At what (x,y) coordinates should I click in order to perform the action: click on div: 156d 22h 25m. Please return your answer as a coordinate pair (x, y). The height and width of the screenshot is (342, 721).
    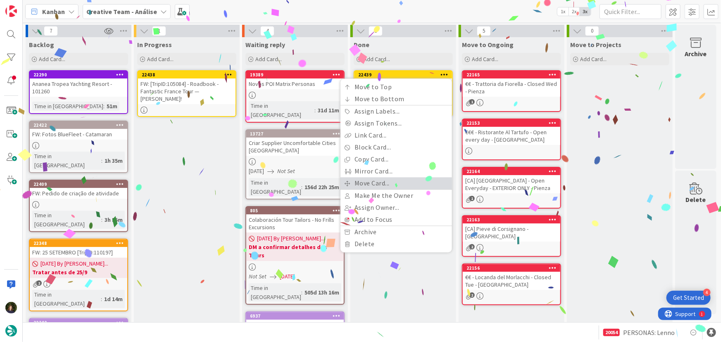
    Looking at the image, I should click on (322, 187).